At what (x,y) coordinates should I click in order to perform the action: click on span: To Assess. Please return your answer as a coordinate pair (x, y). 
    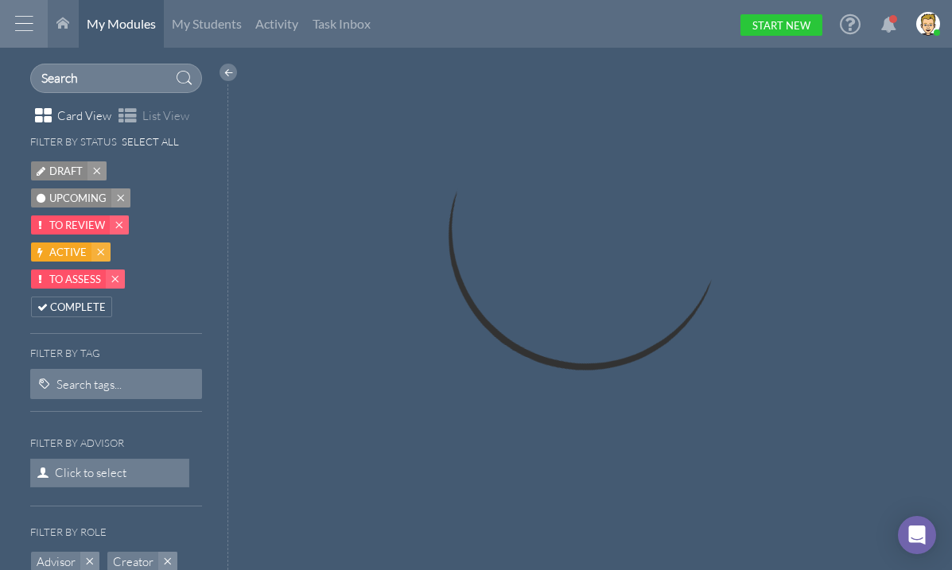
    Looking at the image, I should click on (75, 279).